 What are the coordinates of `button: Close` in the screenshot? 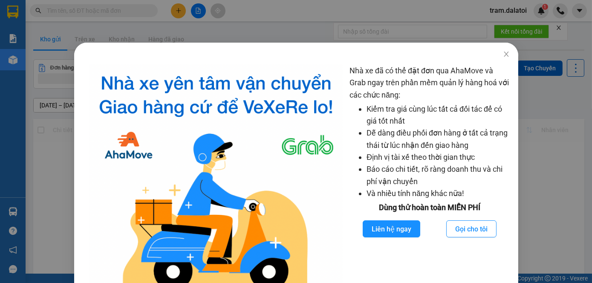 It's located at (506, 55).